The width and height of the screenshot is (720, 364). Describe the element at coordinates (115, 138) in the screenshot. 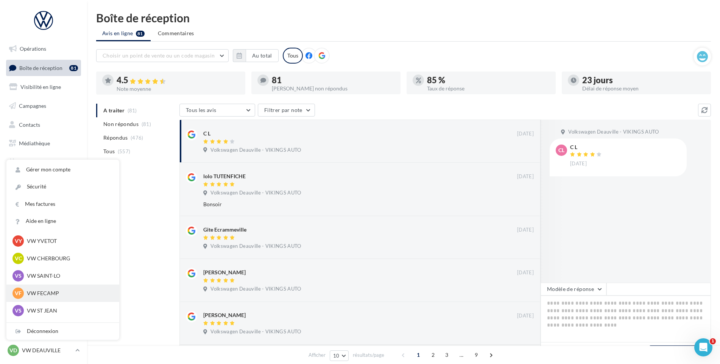

I see `span: Répondus` at that location.